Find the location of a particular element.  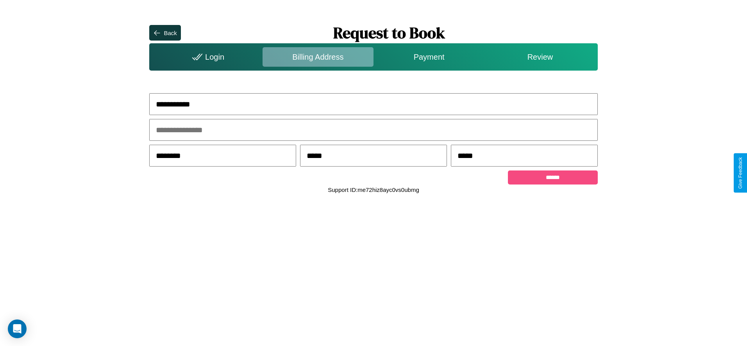

div: Login is located at coordinates (207, 57).